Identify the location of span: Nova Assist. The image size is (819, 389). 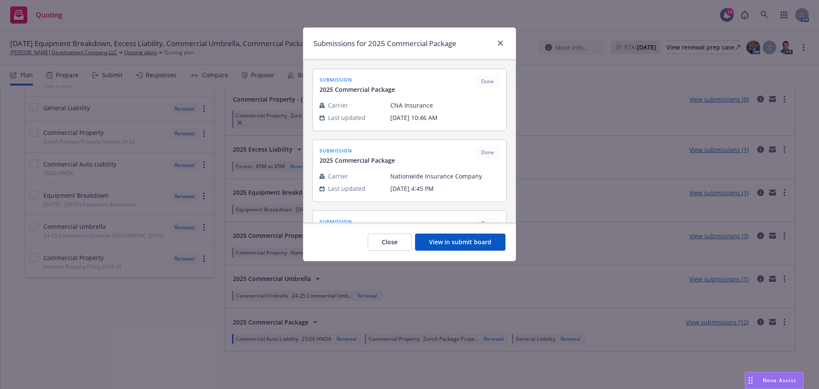
(780, 380).